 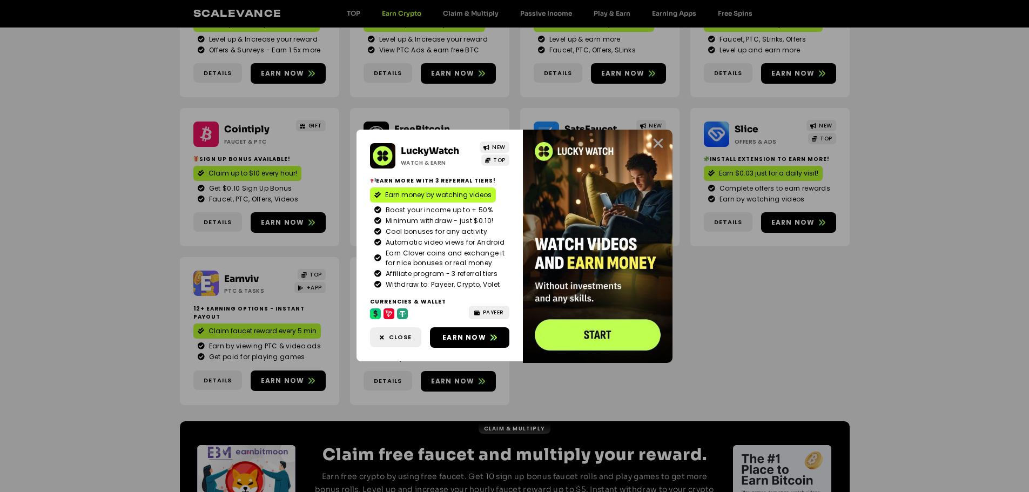 I want to click on span: Automatic video views for Android, so click(x=444, y=243).